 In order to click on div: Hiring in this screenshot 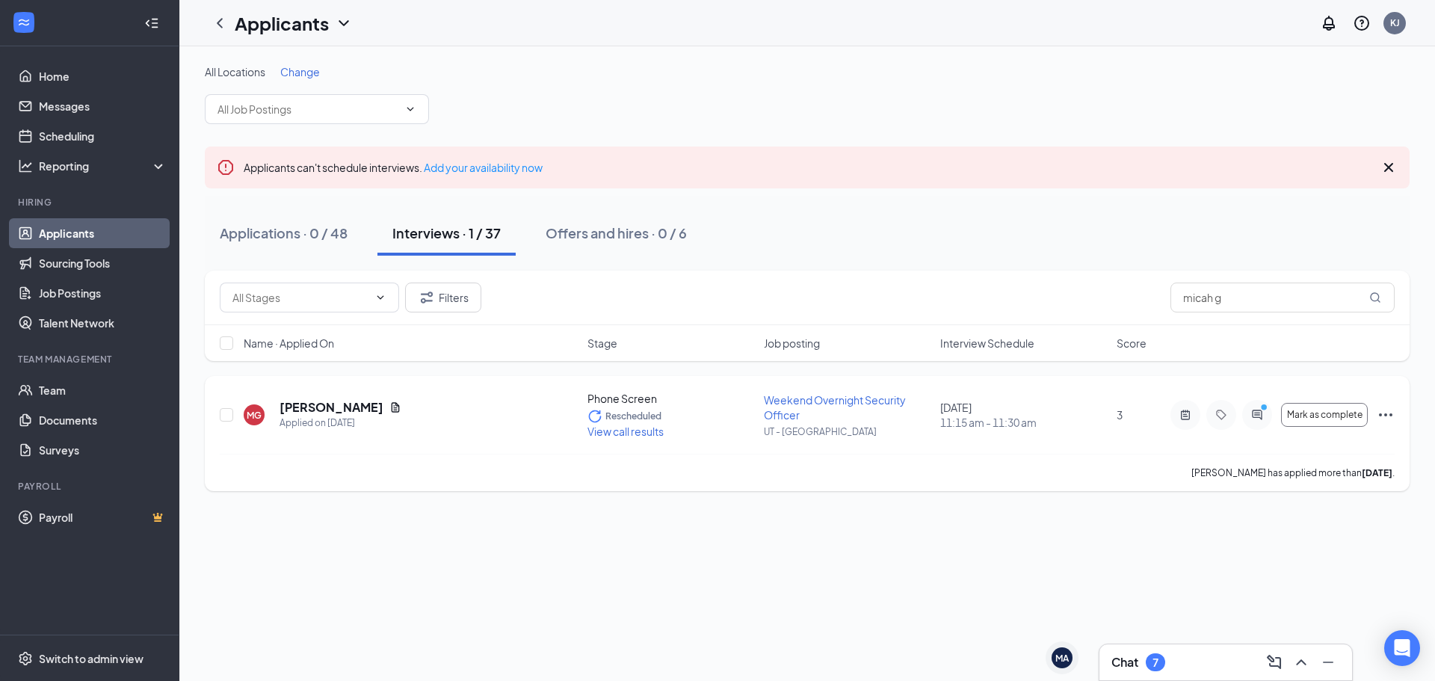, I will do `click(90, 202)`.